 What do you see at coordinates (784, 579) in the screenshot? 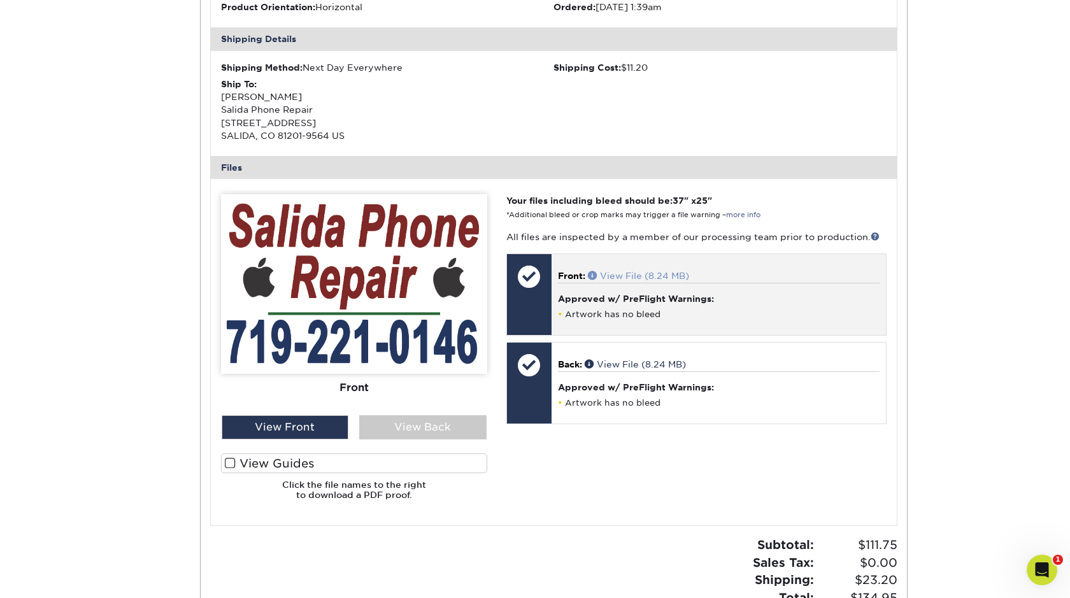
I see `strong: Shipping:` at bounding box center [784, 579].